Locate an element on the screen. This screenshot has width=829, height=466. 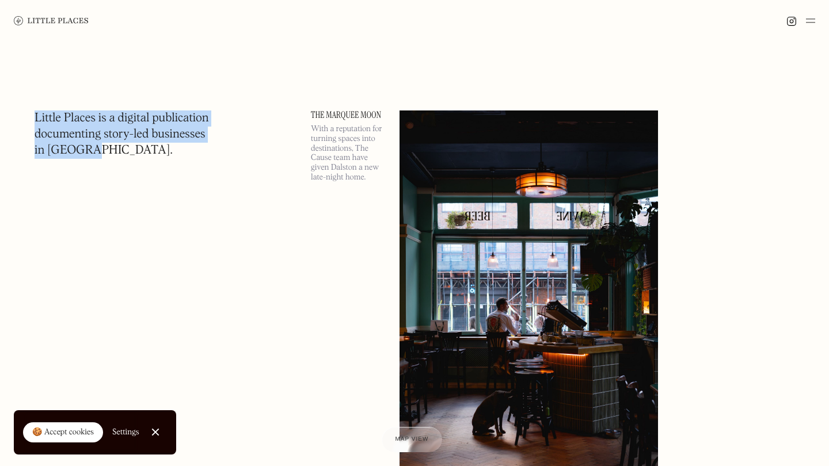
a: Map view is located at coordinates (412, 440).